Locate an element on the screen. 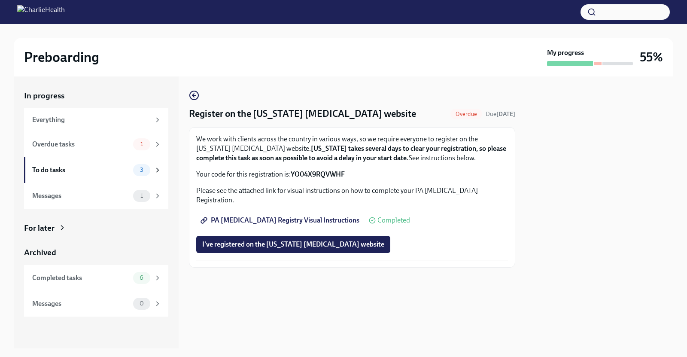  p: We work with clients across the country in various ways, so we require everyone to register on th... is located at coordinates (352, 148).